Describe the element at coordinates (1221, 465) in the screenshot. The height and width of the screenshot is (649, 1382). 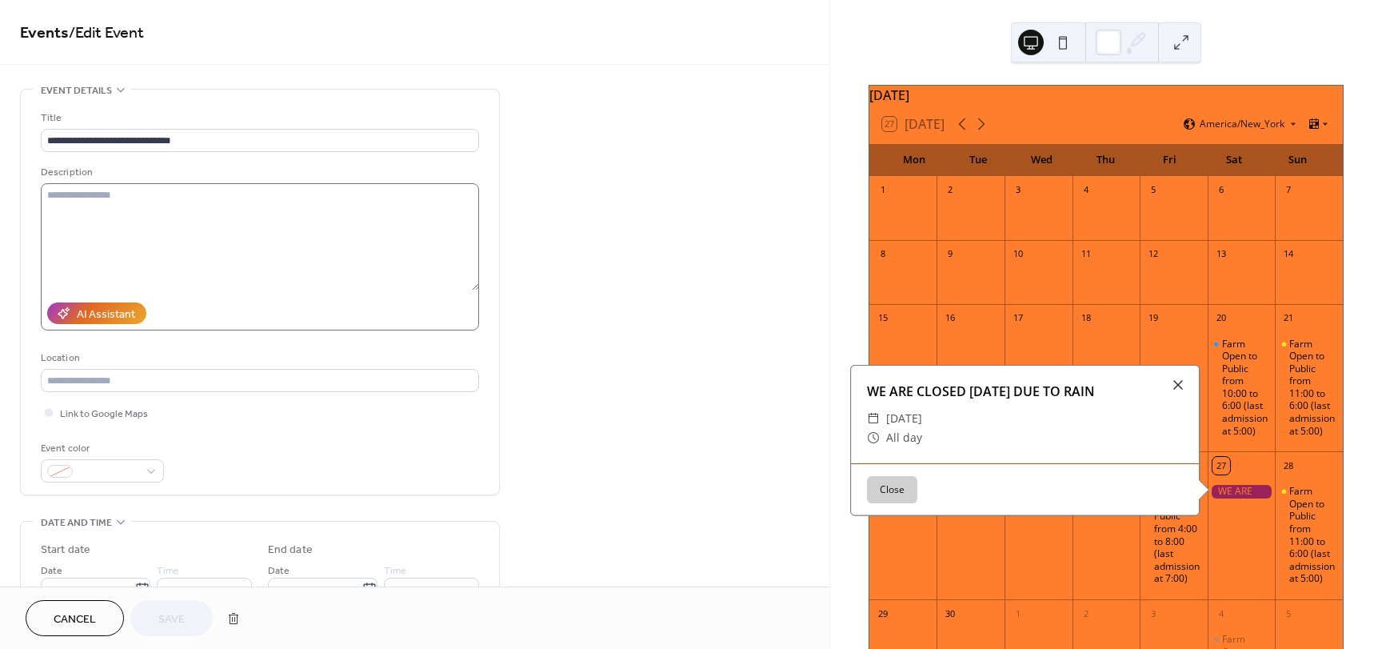
I see `div: 27` at that location.